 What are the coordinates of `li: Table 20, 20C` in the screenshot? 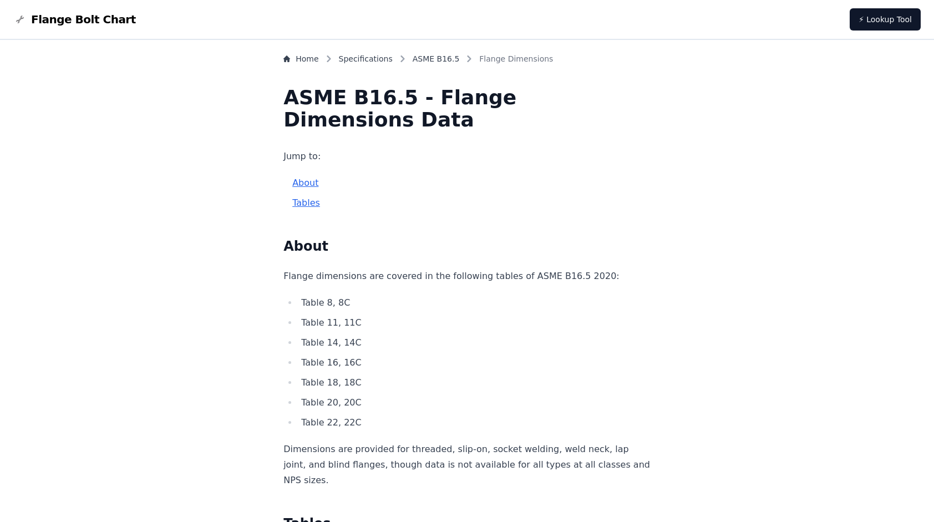 It's located at (474, 403).